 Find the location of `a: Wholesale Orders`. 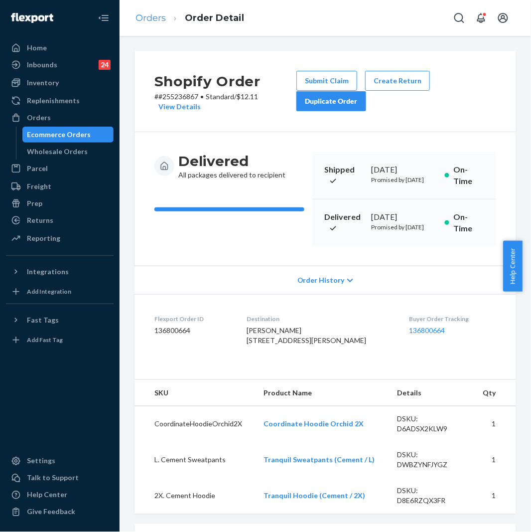

a: Wholesale Orders is located at coordinates (68, 151).